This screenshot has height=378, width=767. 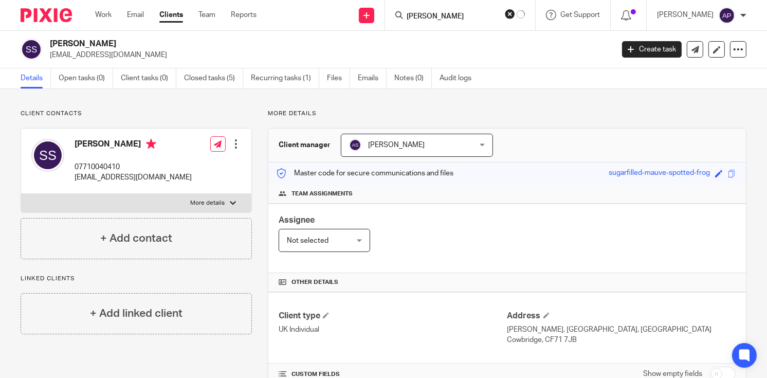 I want to click on h3: Client manager, so click(x=304, y=145).